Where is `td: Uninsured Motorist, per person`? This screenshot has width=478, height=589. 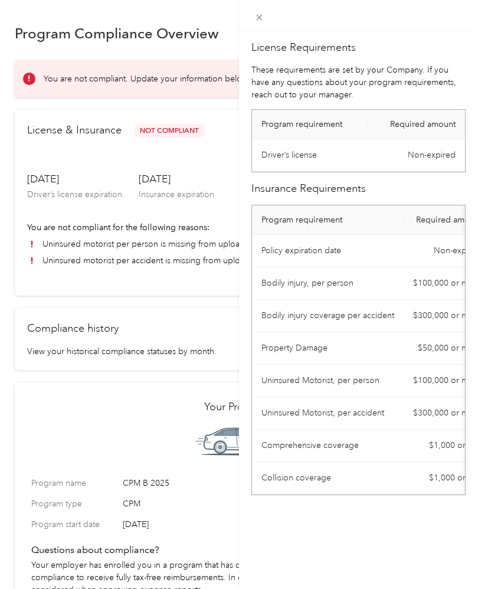 td: Uninsured Motorist, per person is located at coordinates (328, 381).